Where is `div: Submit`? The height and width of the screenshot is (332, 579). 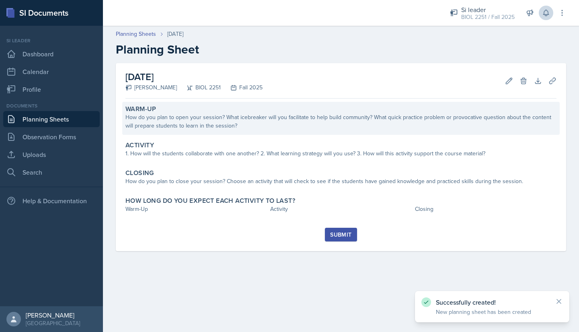
div: Submit is located at coordinates (341, 235).